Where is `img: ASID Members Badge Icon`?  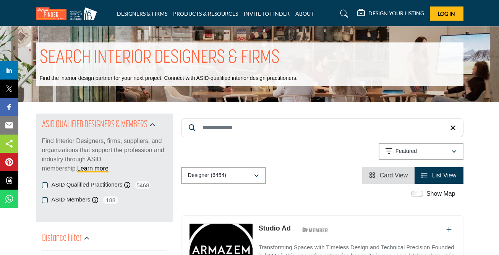 img: ASID Members Badge Icon is located at coordinates (315, 229).